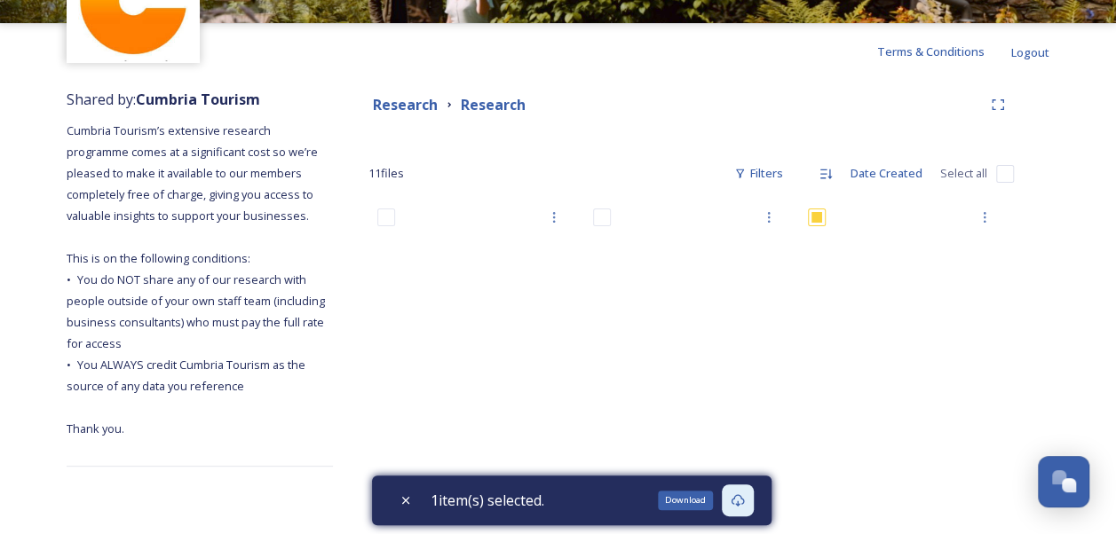  I want to click on span: 11 file s, so click(386, 173).